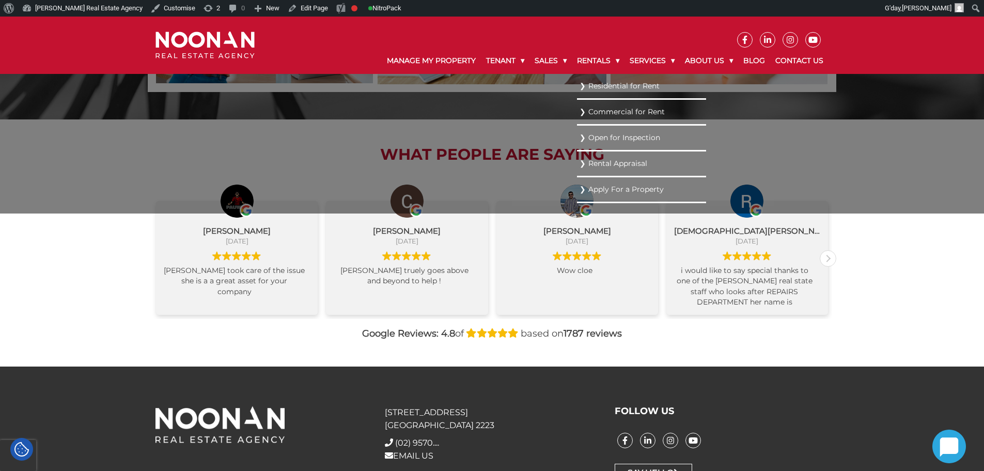 This screenshot has width=984, height=471. What do you see at coordinates (505, 60) in the screenshot?
I see `a: Tenant` at bounding box center [505, 60].